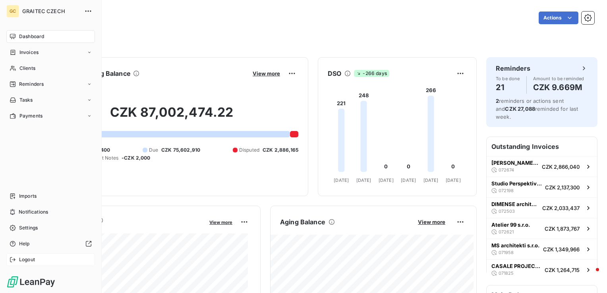  I want to click on h6: DSO, so click(335, 73).